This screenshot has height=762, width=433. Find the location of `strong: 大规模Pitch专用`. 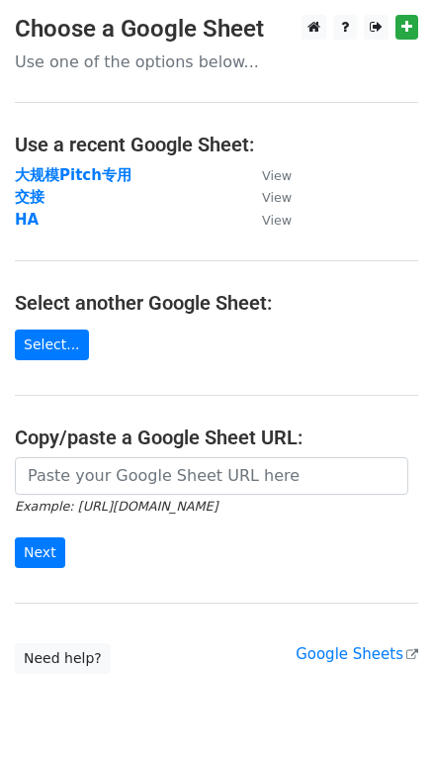

strong: 大规模Pitch专用 is located at coordinates (73, 175).